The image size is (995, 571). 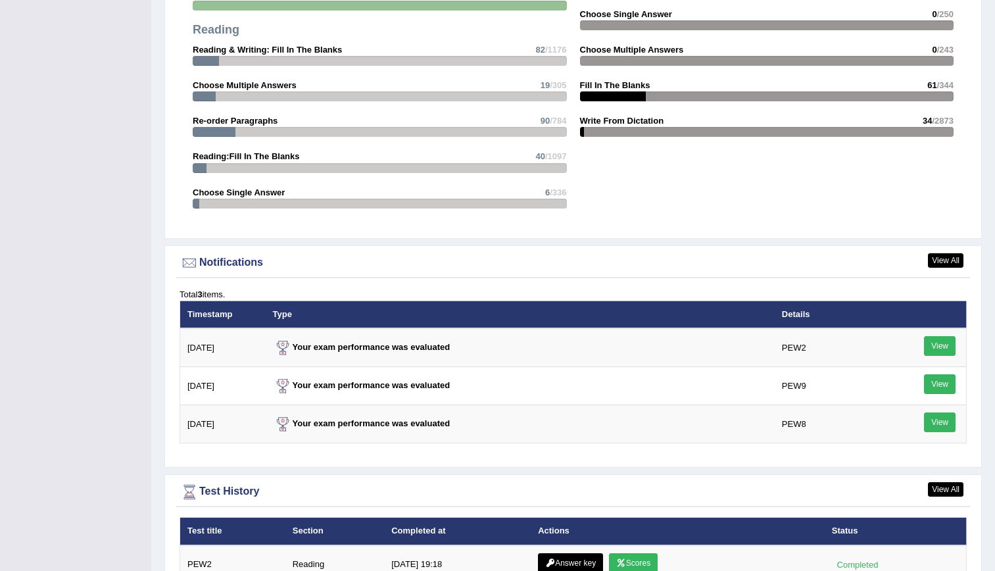 What do you see at coordinates (558, 192) in the screenshot?
I see `span: /336` at bounding box center [558, 192].